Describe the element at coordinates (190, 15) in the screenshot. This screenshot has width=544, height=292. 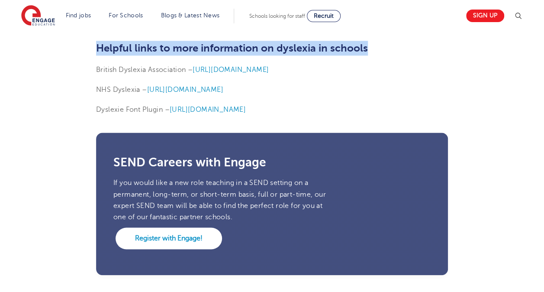
I see `a: Blogs & Latest News` at that location.